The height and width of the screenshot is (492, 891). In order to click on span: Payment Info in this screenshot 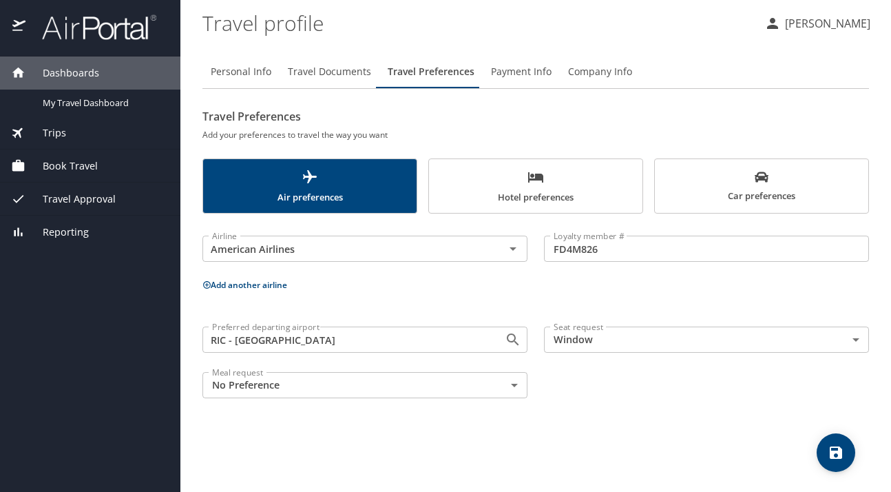, I will do `click(522, 72)`.